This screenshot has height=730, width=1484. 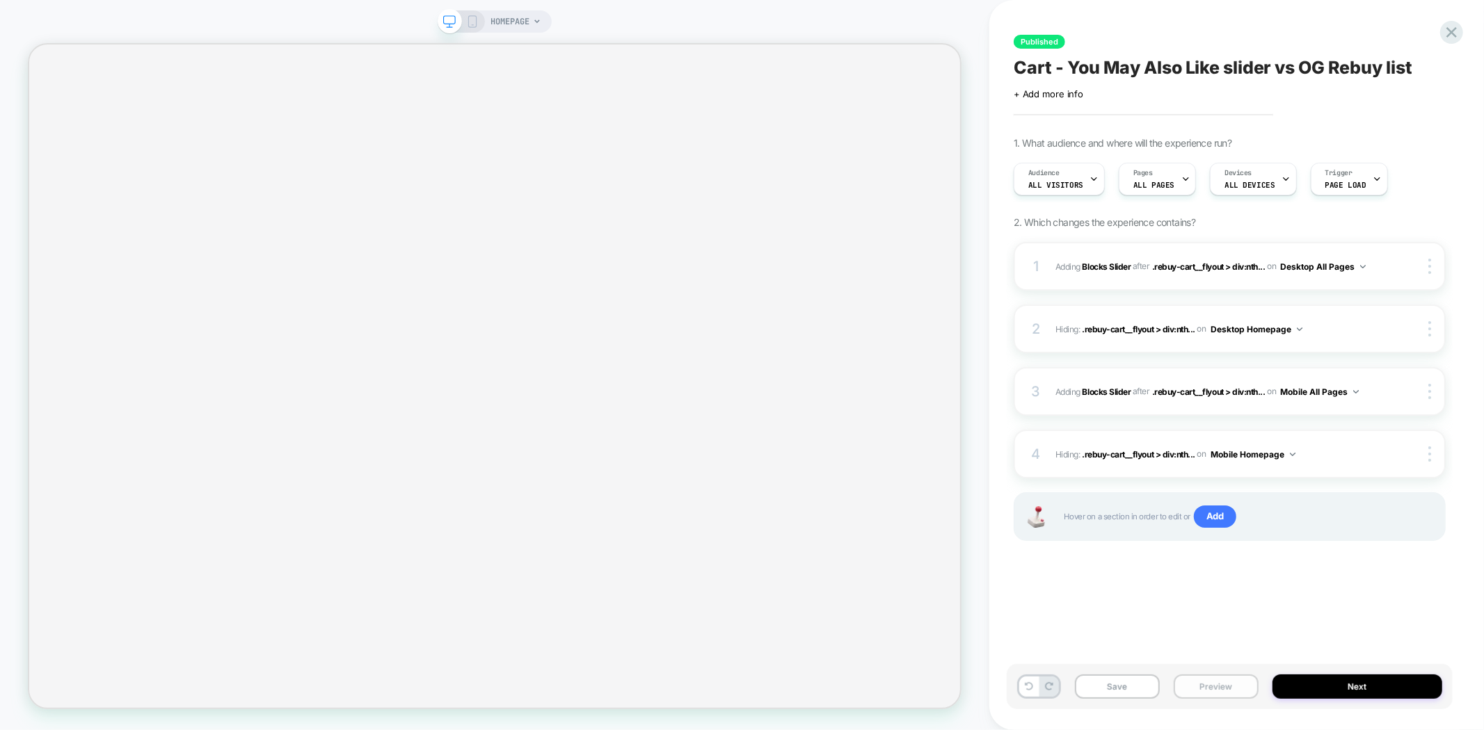 I want to click on button: Save, so click(x=1117, y=687).